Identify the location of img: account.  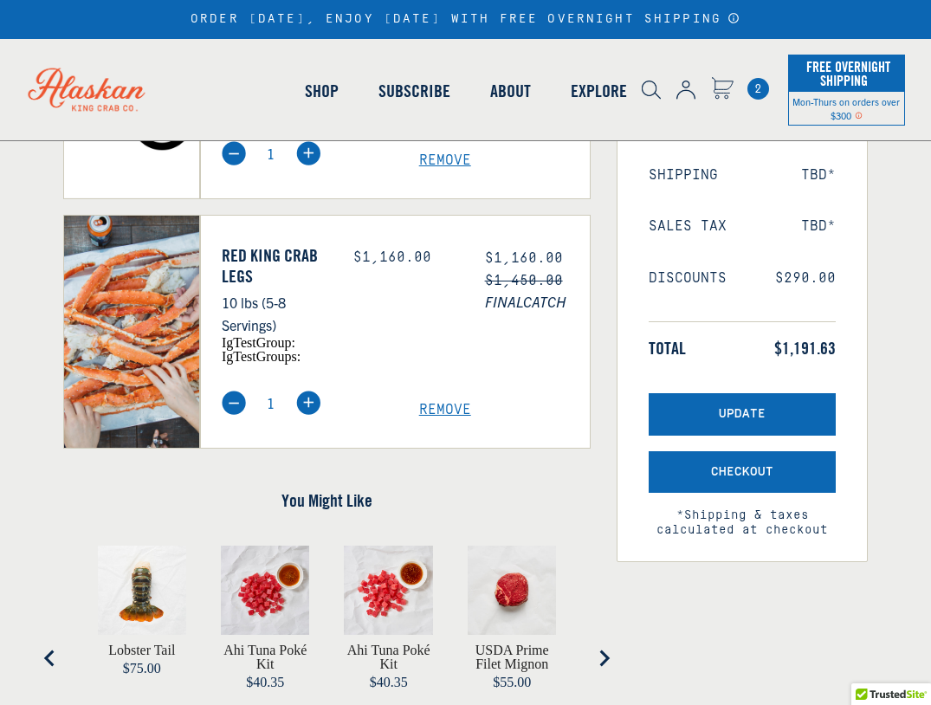
(685, 90).